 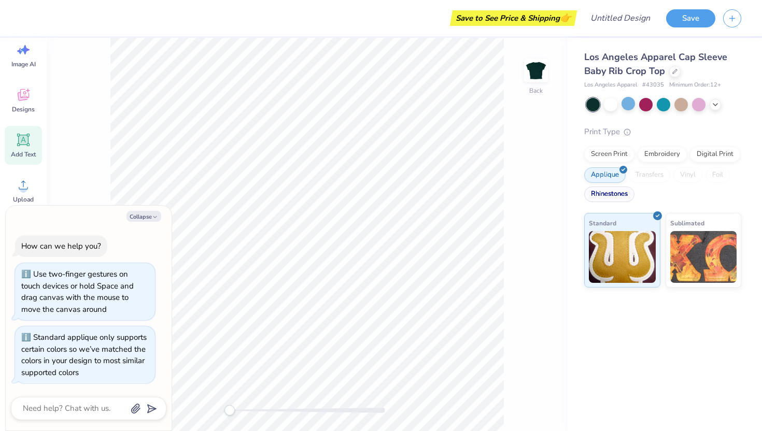 I want to click on div: Save to See Price & Shipping, so click(x=513, y=18).